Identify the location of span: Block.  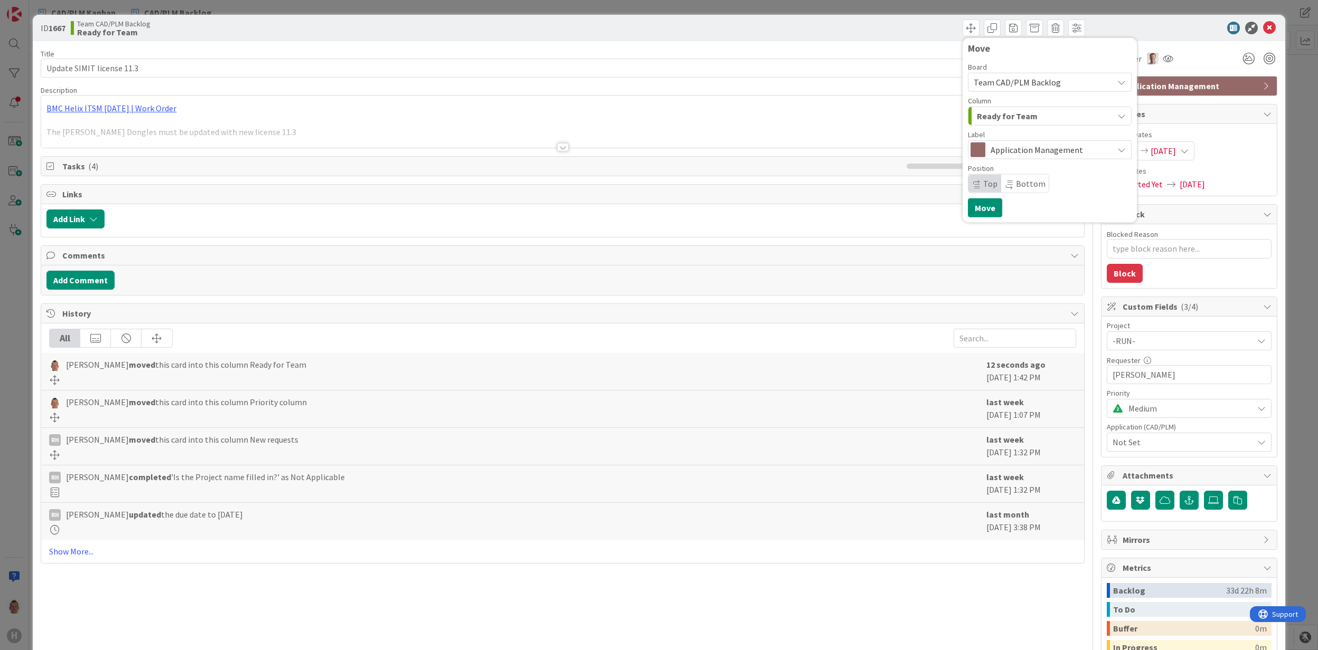
(1190, 214).